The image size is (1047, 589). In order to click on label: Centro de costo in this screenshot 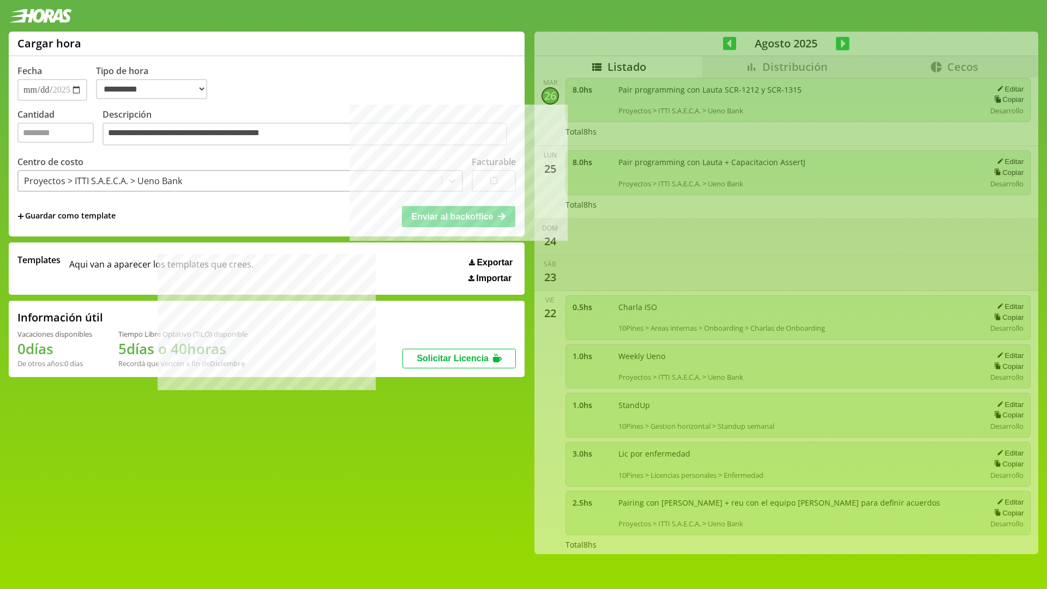, I will do `click(50, 162)`.